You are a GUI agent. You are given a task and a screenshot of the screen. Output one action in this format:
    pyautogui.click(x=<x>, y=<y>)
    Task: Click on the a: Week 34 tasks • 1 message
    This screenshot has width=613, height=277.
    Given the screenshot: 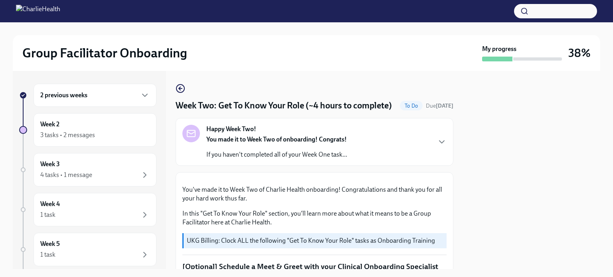 What is the action you would take?
    pyautogui.click(x=88, y=170)
    